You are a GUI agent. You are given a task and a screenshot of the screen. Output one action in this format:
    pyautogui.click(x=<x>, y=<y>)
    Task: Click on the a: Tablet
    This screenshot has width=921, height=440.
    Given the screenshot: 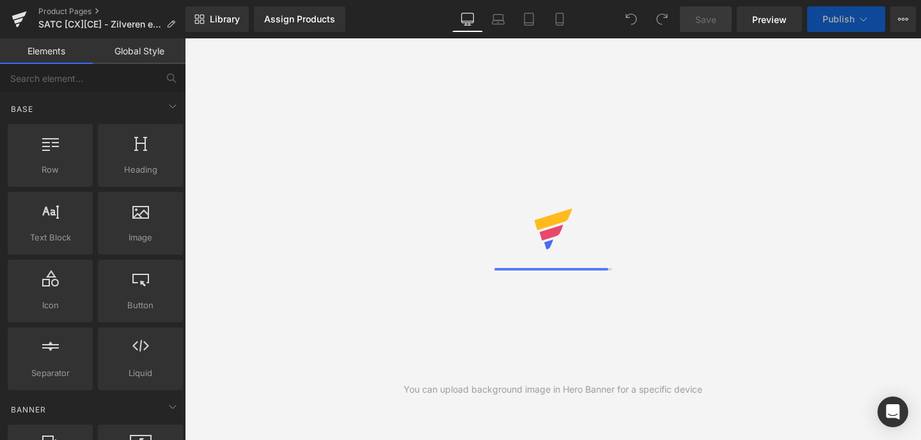 What is the action you would take?
    pyautogui.click(x=529, y=19)
    